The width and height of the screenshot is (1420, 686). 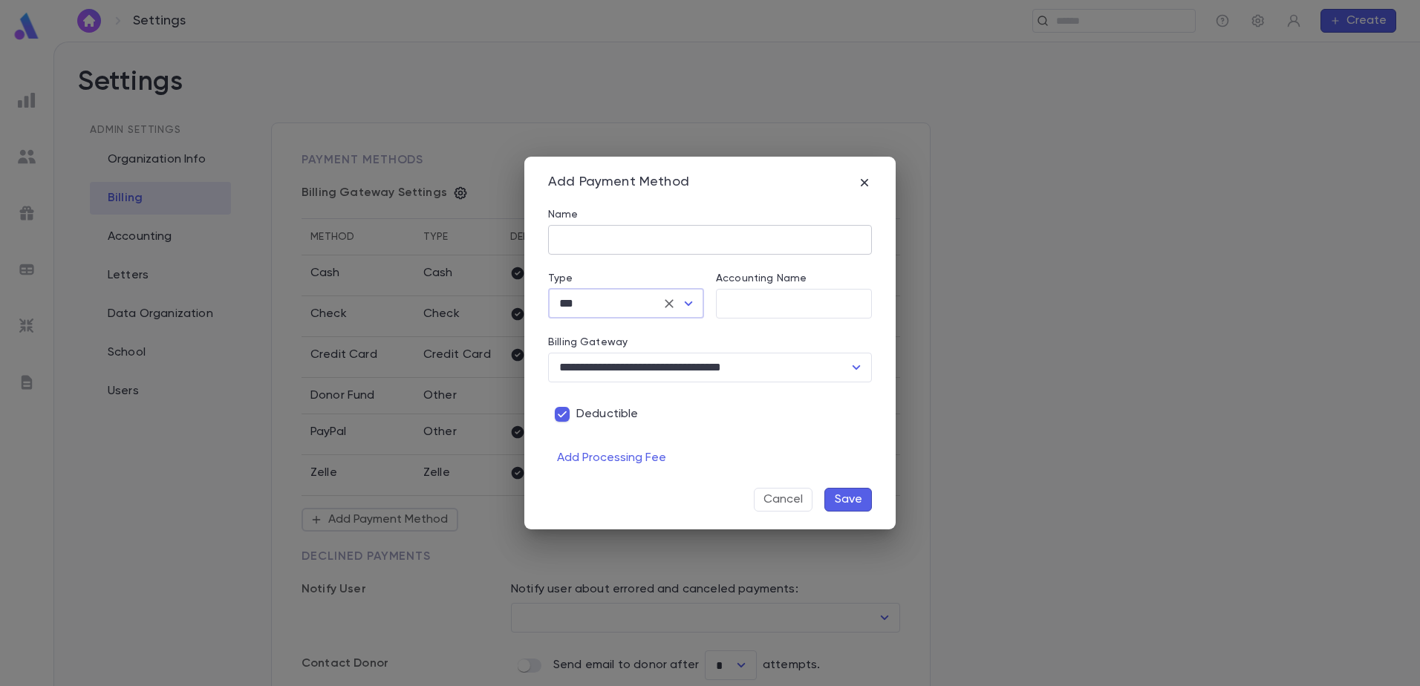 I want to click on button: Cancel, so click(x=783, y=500).